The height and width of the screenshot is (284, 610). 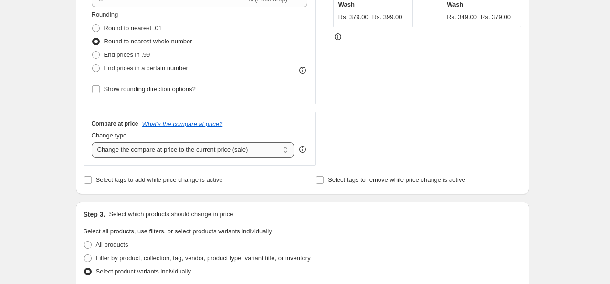 What do you see at coordinates (303, 149) in the screenshot?
I see `div: help` at bounding box center [303, 149].